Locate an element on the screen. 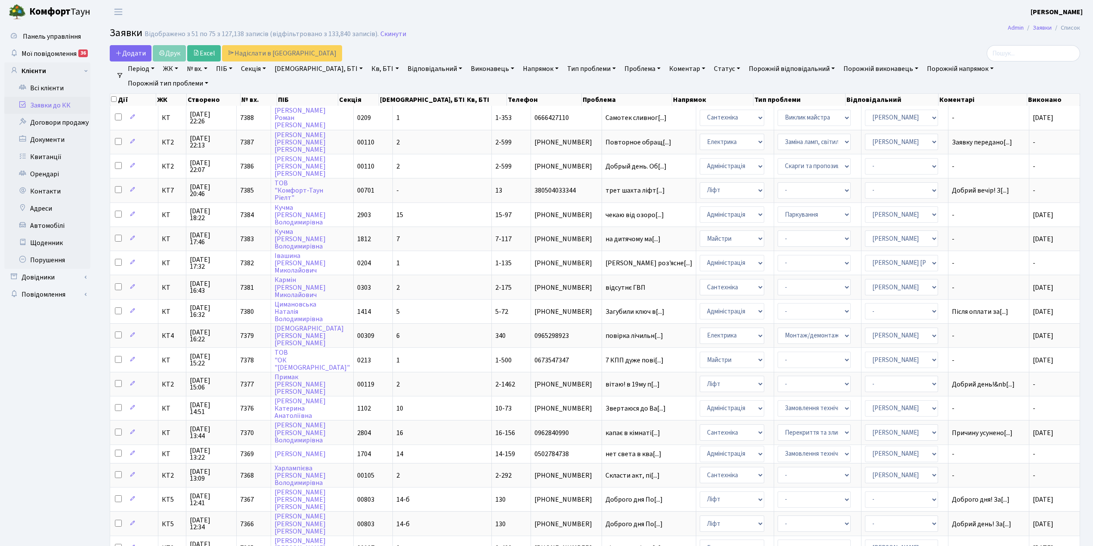  span: 1-135 is located at coordinates (503, 263).